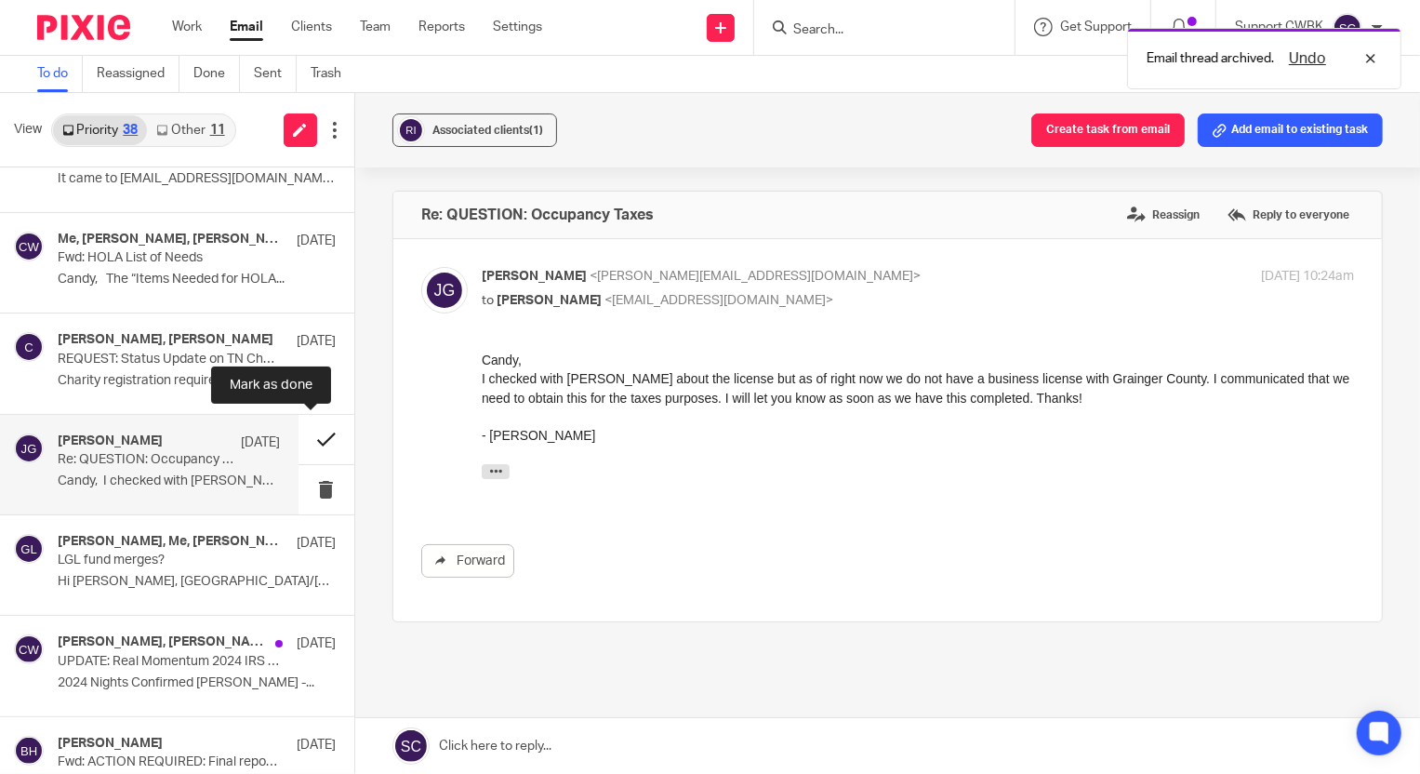 The height and width of the screenshot is (774, 1420). Describe the element at coordinates (537, 215) in the screenshot. I see `h4: Re: QUESTION: Occupancy Taxes` at that location.